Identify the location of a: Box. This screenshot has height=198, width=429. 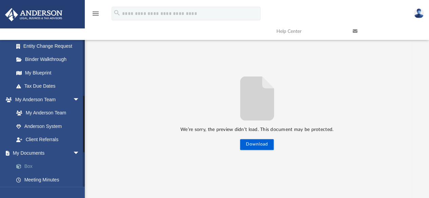
(49, 167).